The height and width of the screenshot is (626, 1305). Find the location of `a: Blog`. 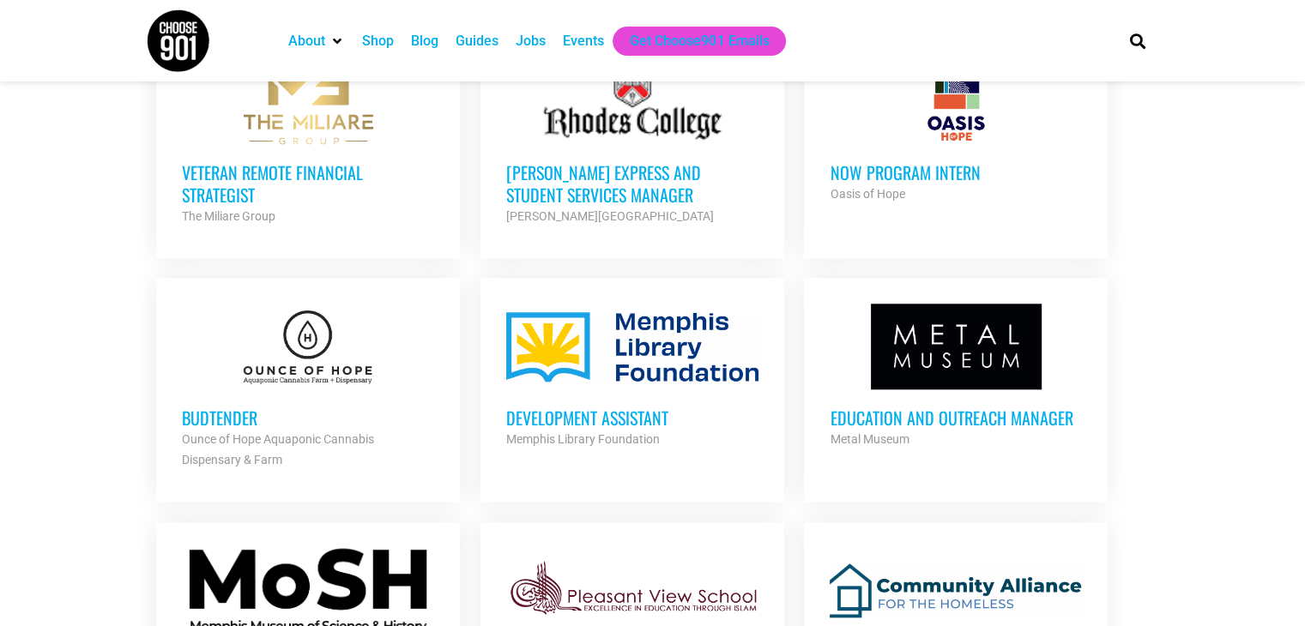

a: Blog is located at coordinates (425, 41).